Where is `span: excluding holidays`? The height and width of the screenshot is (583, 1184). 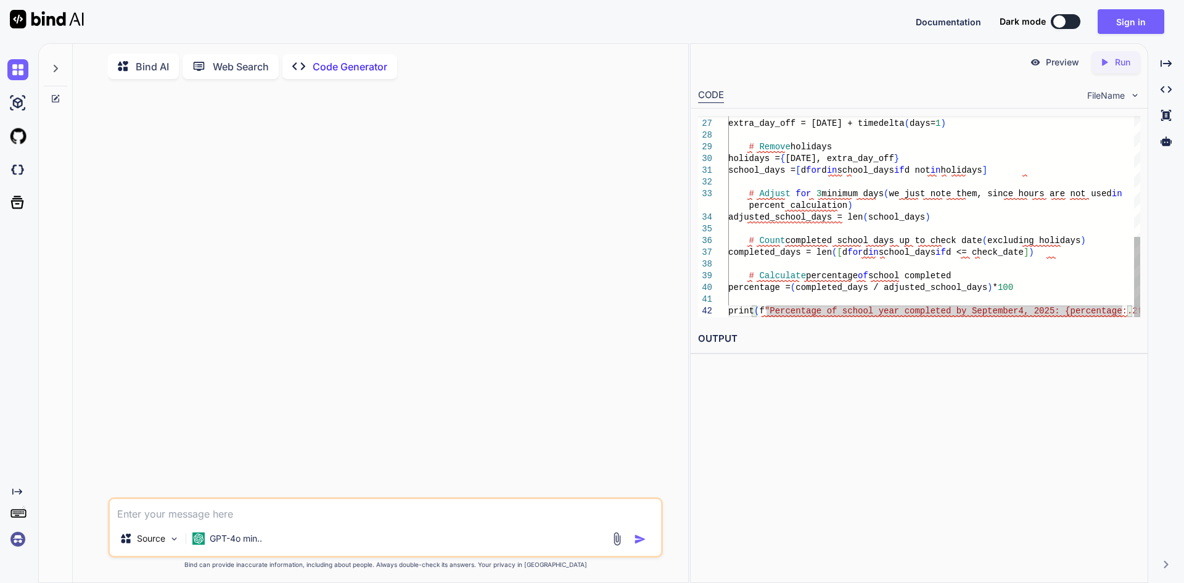 span: excluding holidays is located at coordinates (1034, 241).